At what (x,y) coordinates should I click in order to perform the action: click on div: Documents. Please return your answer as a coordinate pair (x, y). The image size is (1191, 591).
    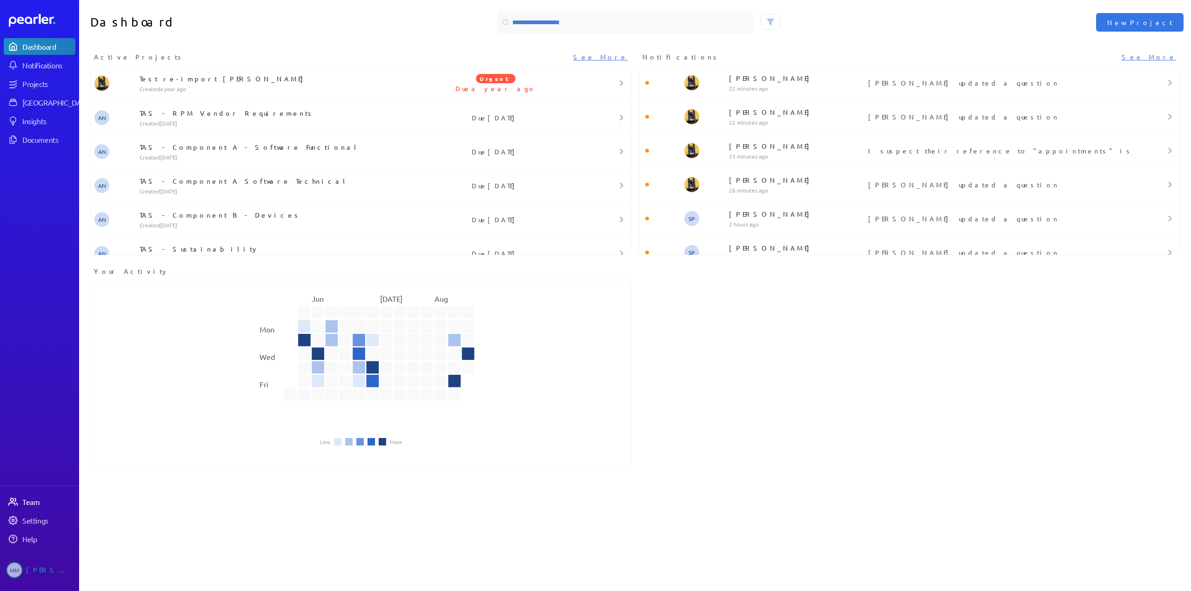
    Looking at the image, I should click on (48, 140).